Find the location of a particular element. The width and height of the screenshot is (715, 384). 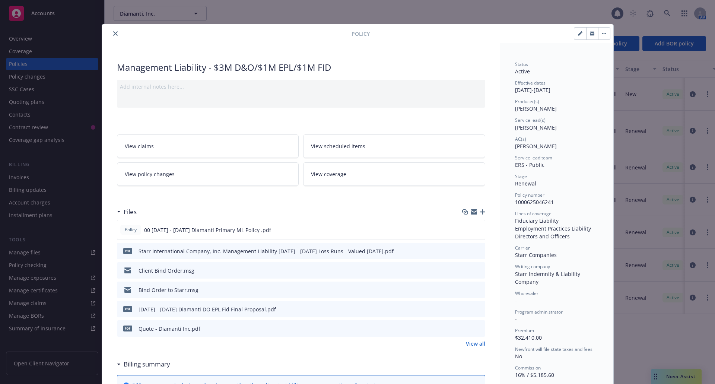

h3: Billing summary is located at coordinates (147, 364).